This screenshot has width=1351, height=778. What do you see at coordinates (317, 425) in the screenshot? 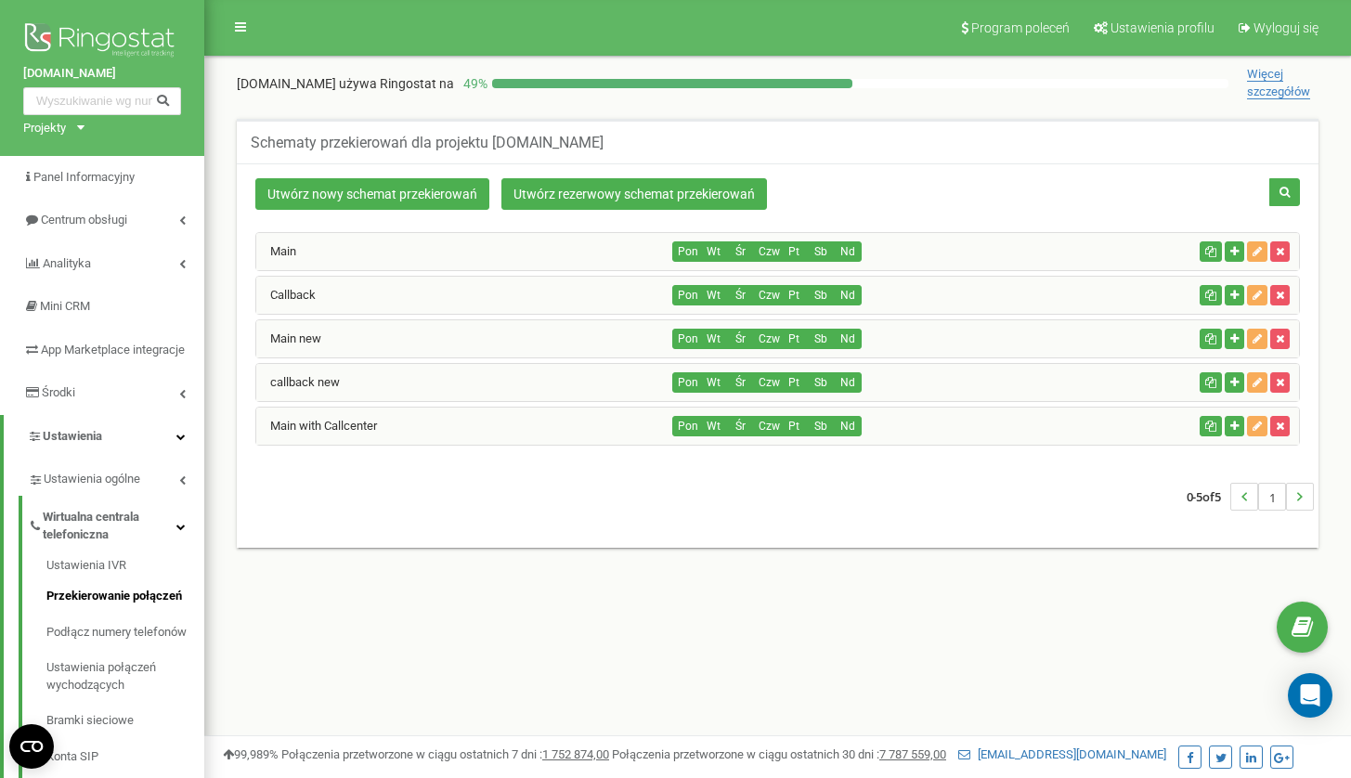
I see `a: Main with Callcenter` at bounding box center [317, 425].